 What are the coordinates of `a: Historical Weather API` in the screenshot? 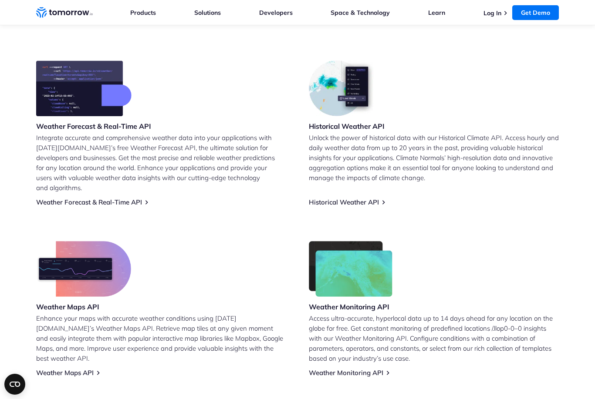 It's located at (344, 202).